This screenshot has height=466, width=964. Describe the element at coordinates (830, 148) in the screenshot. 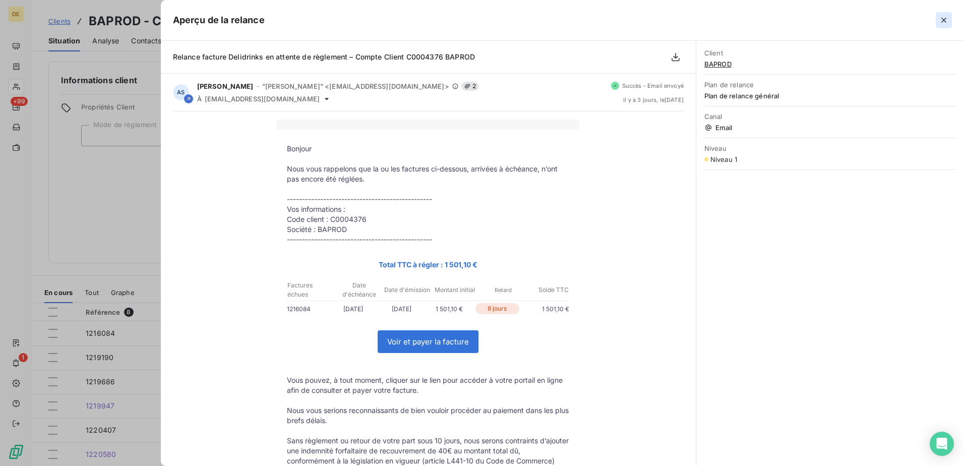

I see `span: Niveau` at that location.